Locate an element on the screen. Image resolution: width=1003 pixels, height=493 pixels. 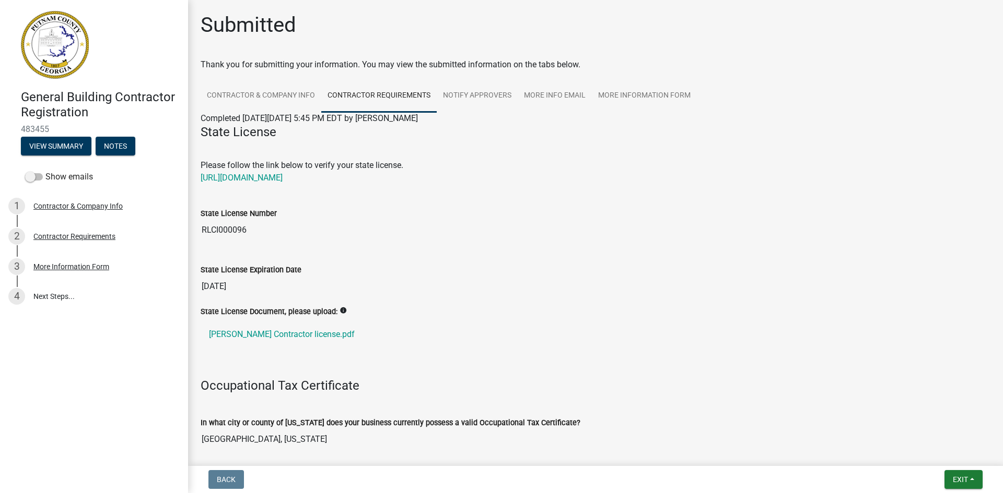
a: Contractor & Company Info is located at coordinates (261, 96).